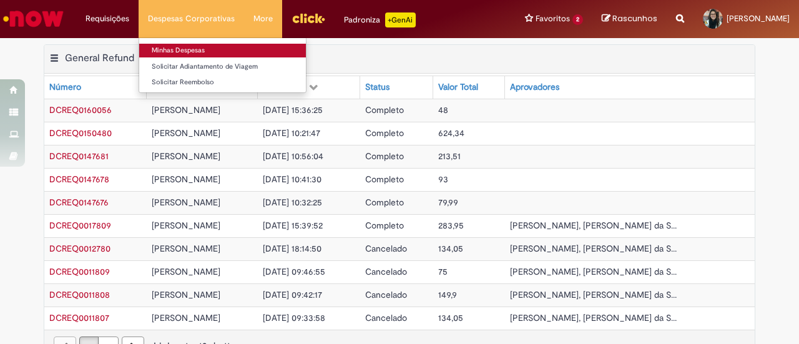 The image size is (799, 344). Describe the element at coordinates (33, 19) in the screenshot. I see `img: ServiceNow` at that location.